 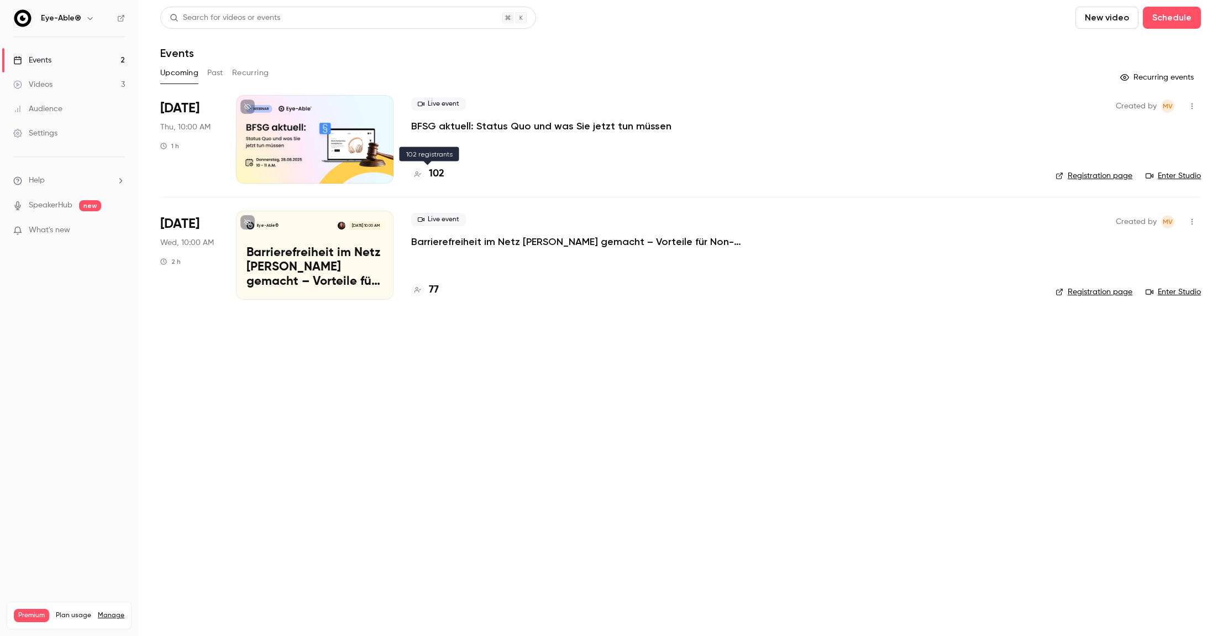 What do you see at coordinates (1172, 18) in the screenshot?
I see `button: Schedule` at bounding box center [1172, 18].